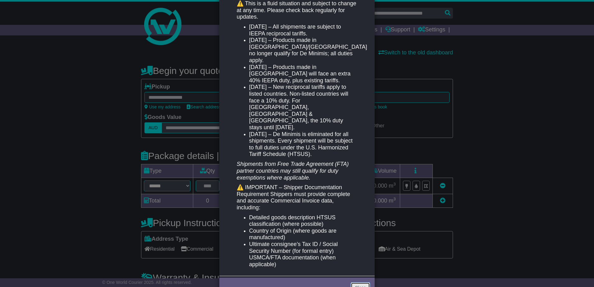 The height and width of the screenshot is (287, 594). I want to click on li: Detailed goods description HTSUS classification (where possible), so click(303, 221).